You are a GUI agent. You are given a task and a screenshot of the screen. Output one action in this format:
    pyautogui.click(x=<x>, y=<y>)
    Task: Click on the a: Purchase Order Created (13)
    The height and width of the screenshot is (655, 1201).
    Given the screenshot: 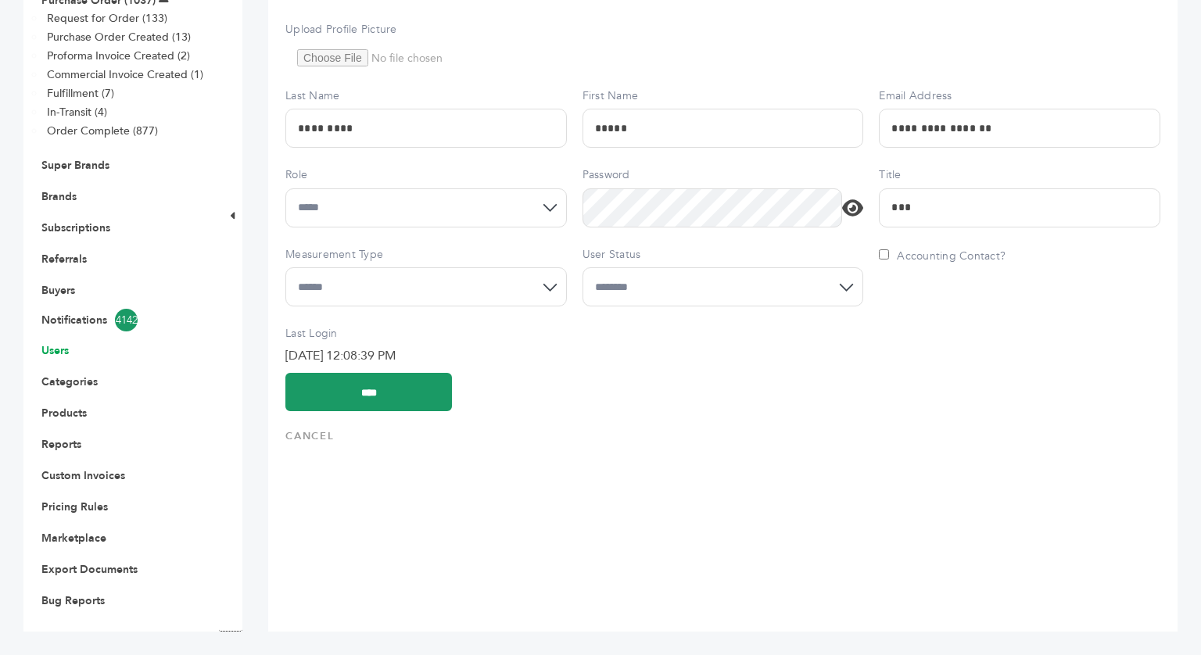 What is the action you would take?
    pyautogui.click(x=119, y=37)
    